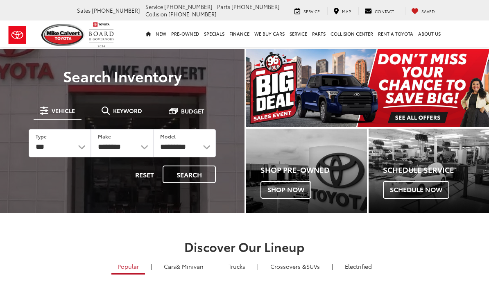 The width and height of the screenshot is (489, 286). What do you see at coordinates (189, 174) in the screenshot?
I see `button: Search` at bounding box center [189, 174].